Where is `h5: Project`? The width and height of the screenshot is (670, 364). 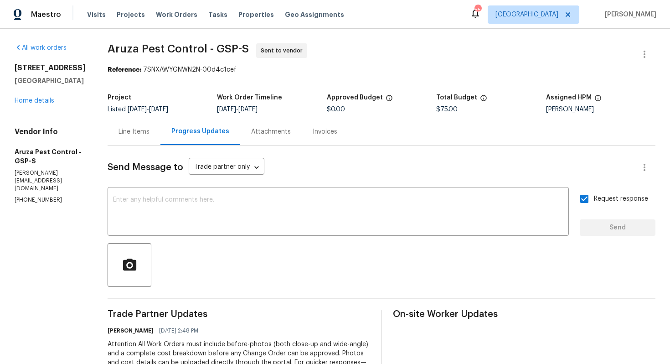 h5: Project is located at coordinates (119, 98).